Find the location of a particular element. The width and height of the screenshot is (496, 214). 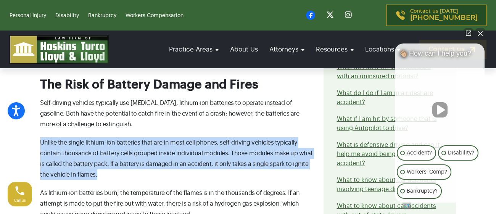

a: Attorneys is located at coordinates (287, 49).